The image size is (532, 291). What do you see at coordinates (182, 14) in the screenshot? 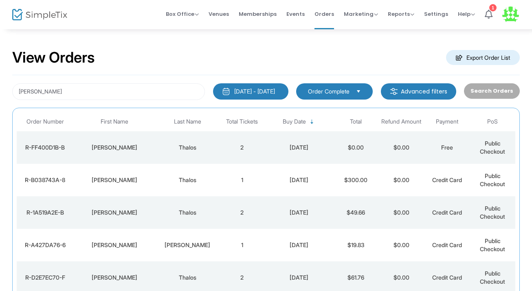
I see `span: Box Office` at bounding box center [182, 14].